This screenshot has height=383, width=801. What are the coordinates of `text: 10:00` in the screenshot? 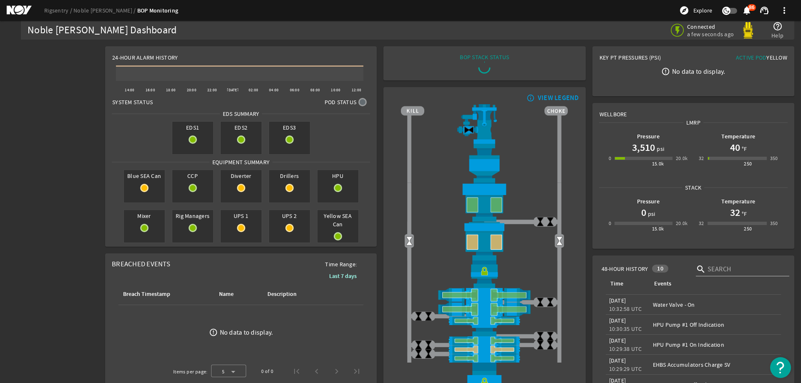 It's located at (336, 90).